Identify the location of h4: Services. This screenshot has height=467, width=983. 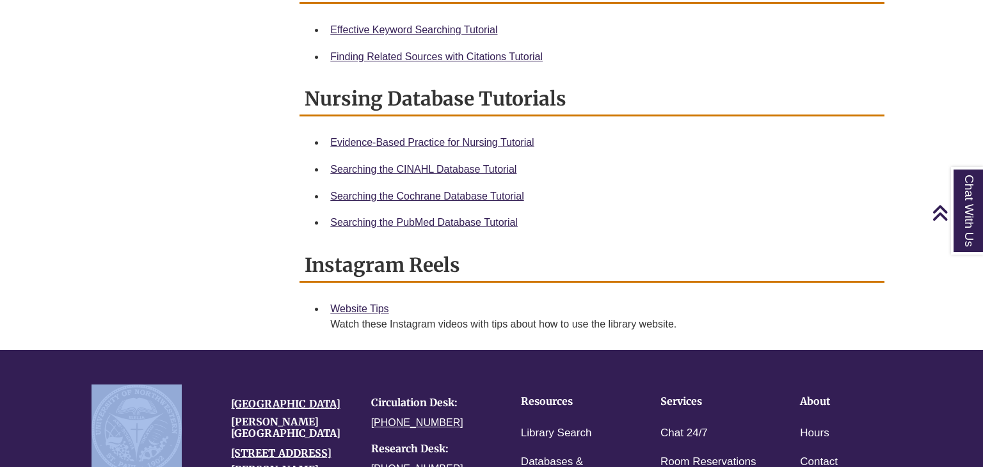
(710, 402).